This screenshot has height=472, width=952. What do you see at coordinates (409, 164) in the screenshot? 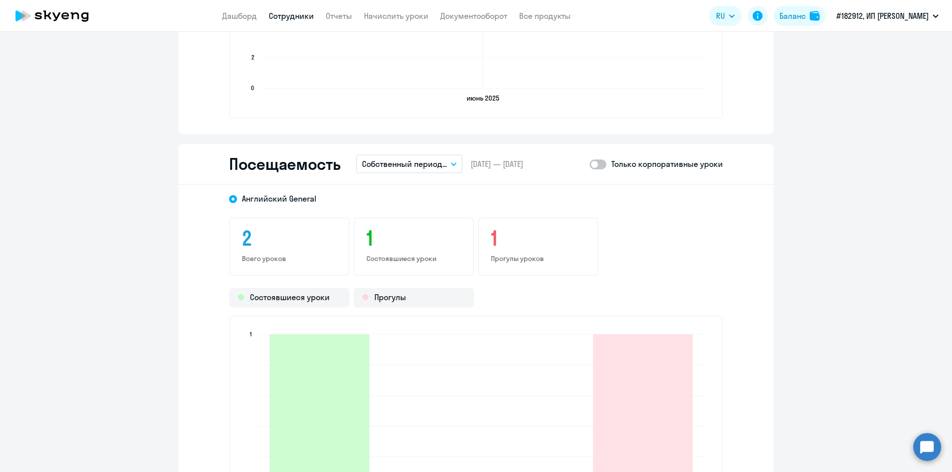
I see `button: Собственный период...` at bounding box center [409, 164].